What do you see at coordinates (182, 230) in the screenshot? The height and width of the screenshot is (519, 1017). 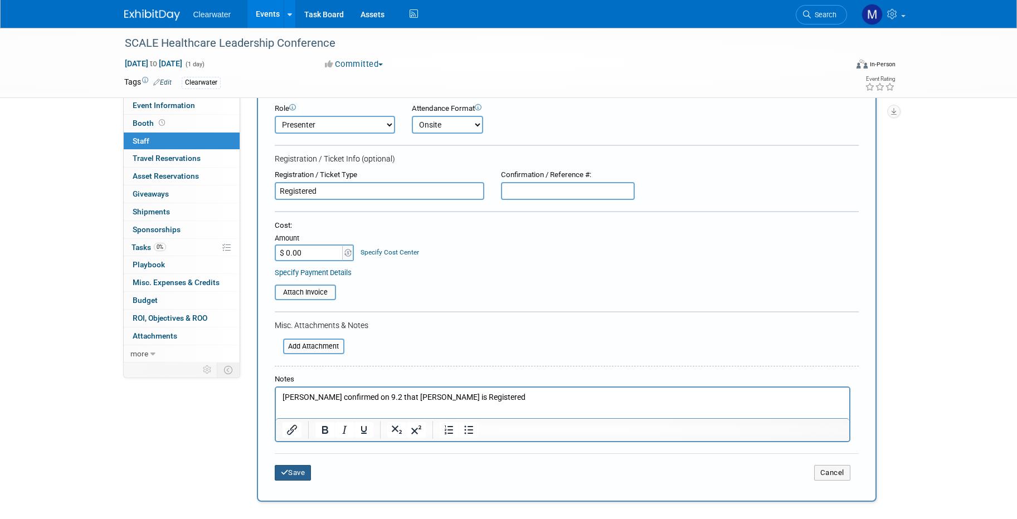 I see `a: Sponsorships` at bounding box center [182, 230].